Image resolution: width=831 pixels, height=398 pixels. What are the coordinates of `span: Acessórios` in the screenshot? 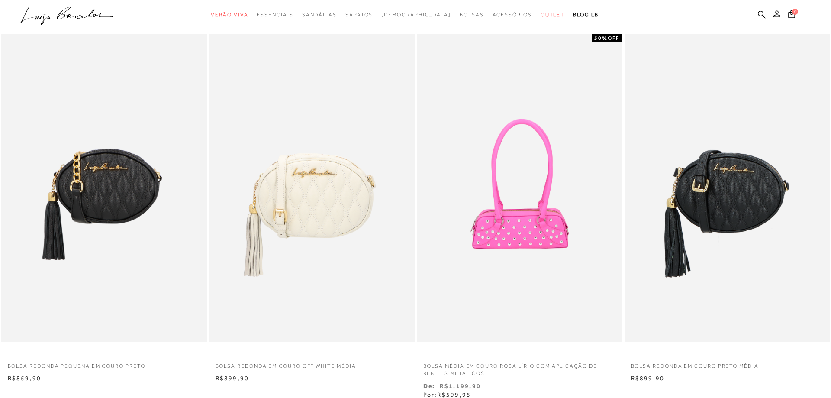 It's located at (512, 15).